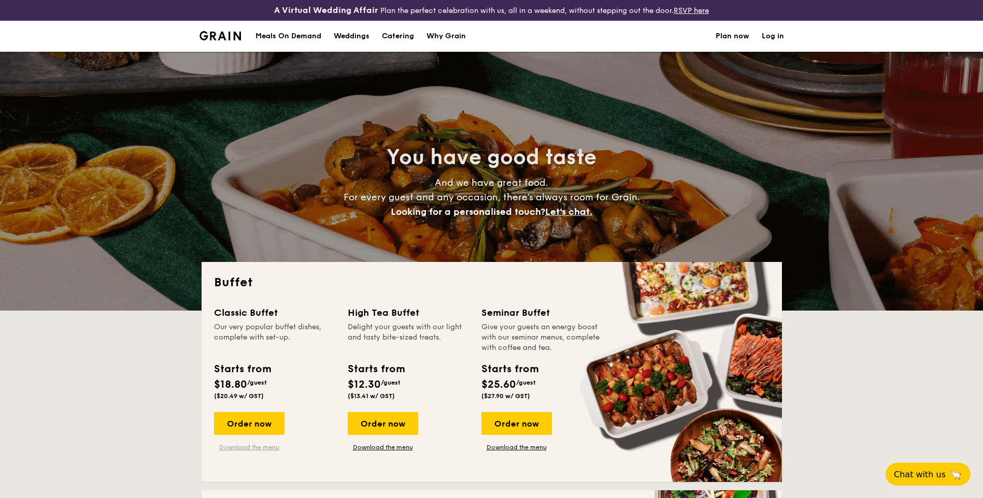  Describe the element at coordinates (491, 157) in the screenshot. I see `span: You have good taste` at that location.